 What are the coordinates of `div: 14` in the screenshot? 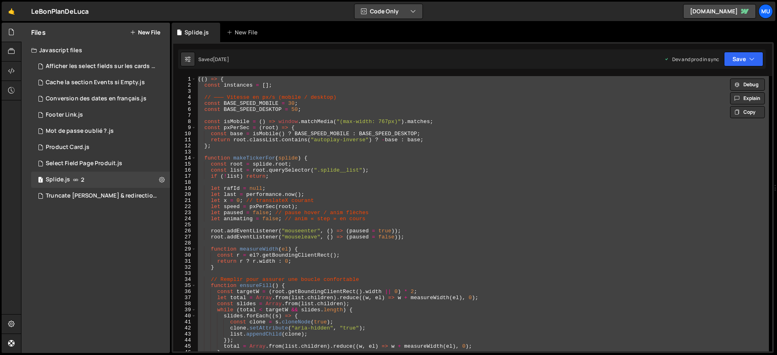 It's located at (185, 158).